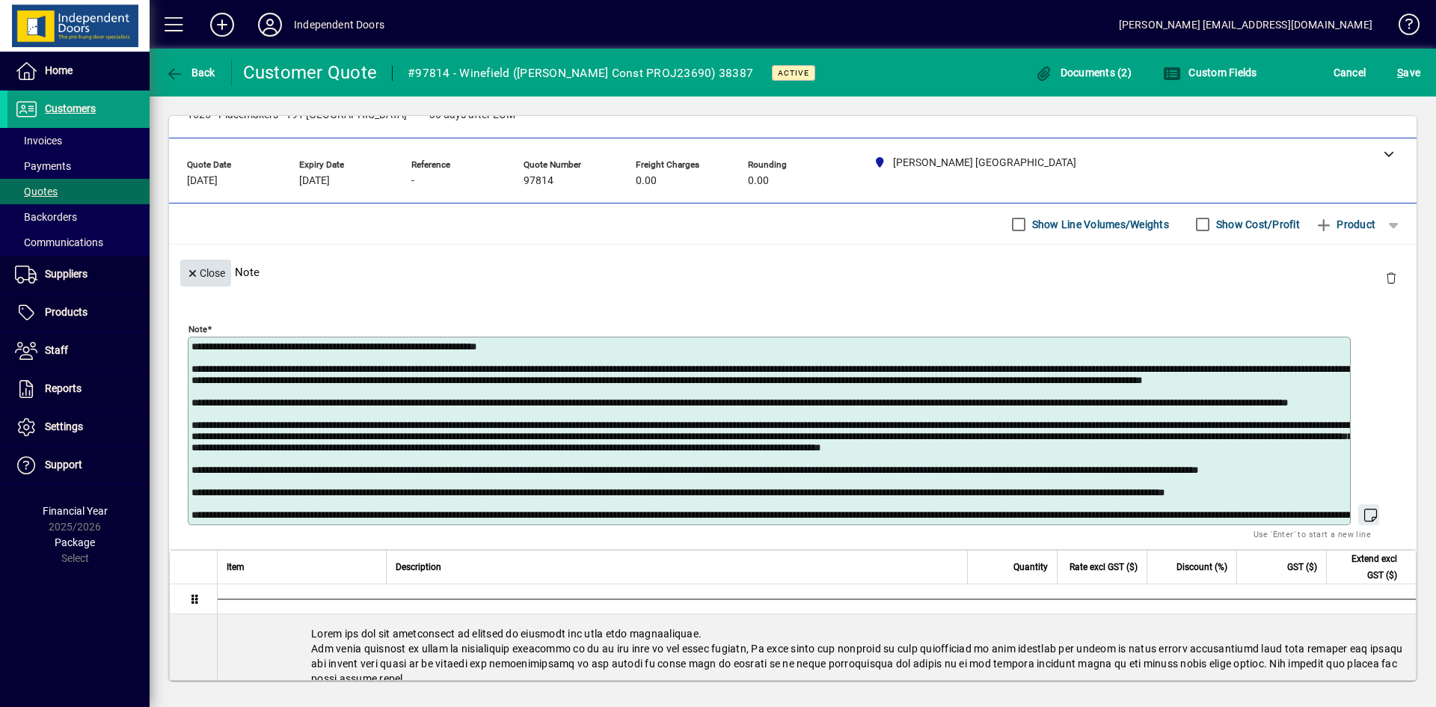 The width and height of the screenshot is (1436, 707). Describe the element at coordinates (56, 350) in the screenshot. I see `span: Staff` at that location.